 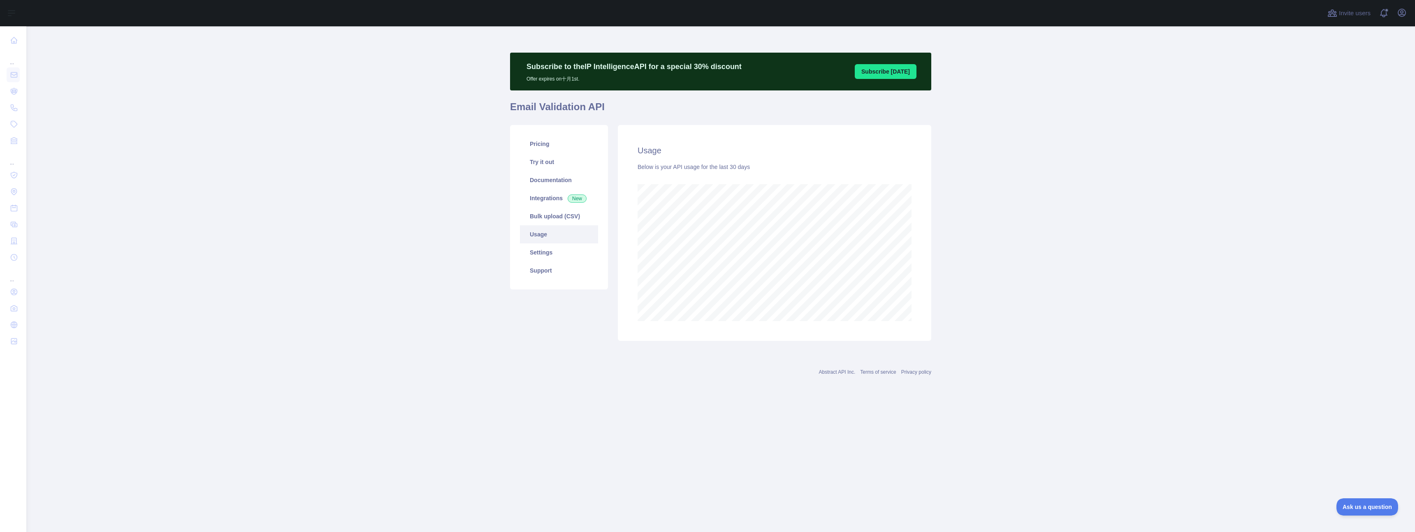 I want to click on span: New, so click(x=577, y=199).